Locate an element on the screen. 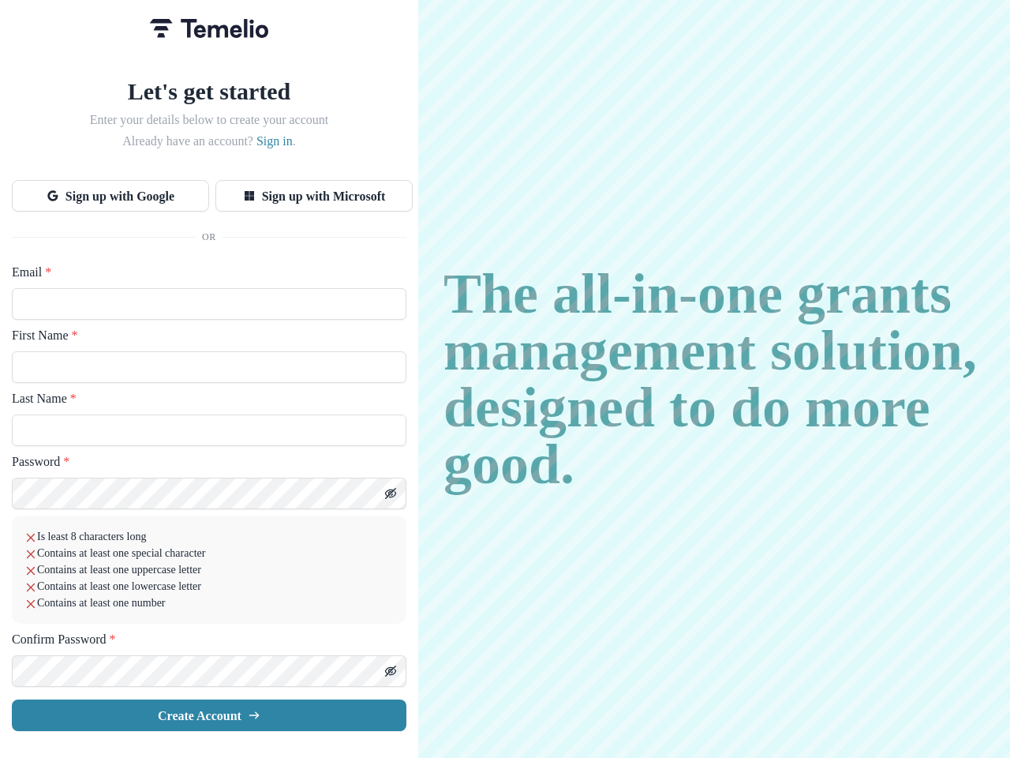  button: Sign up with Google is located at coordinates (110, 196).